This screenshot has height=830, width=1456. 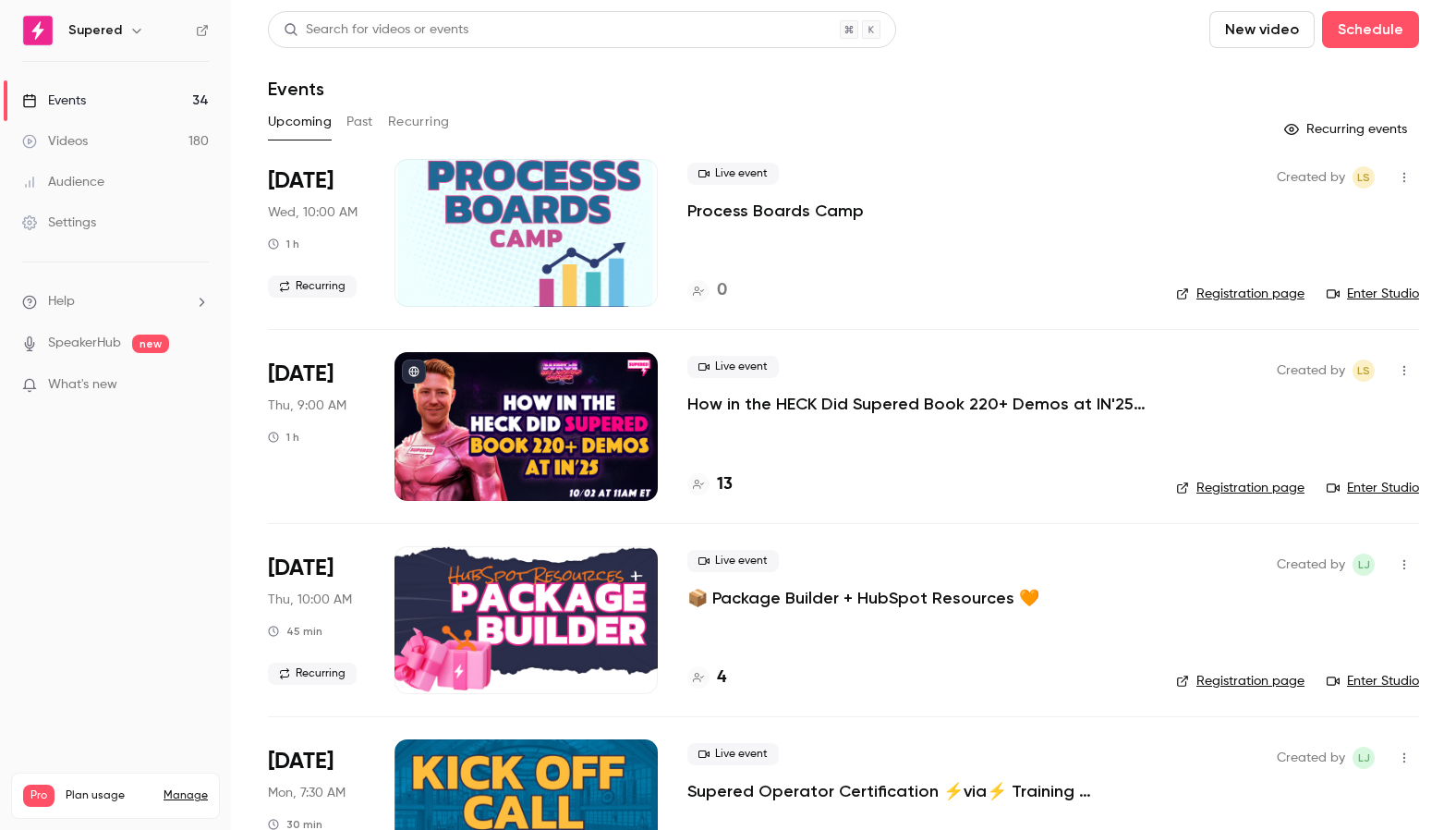 I want to click on span: Thu, 10:00 AM, so click(x=310, y=600).